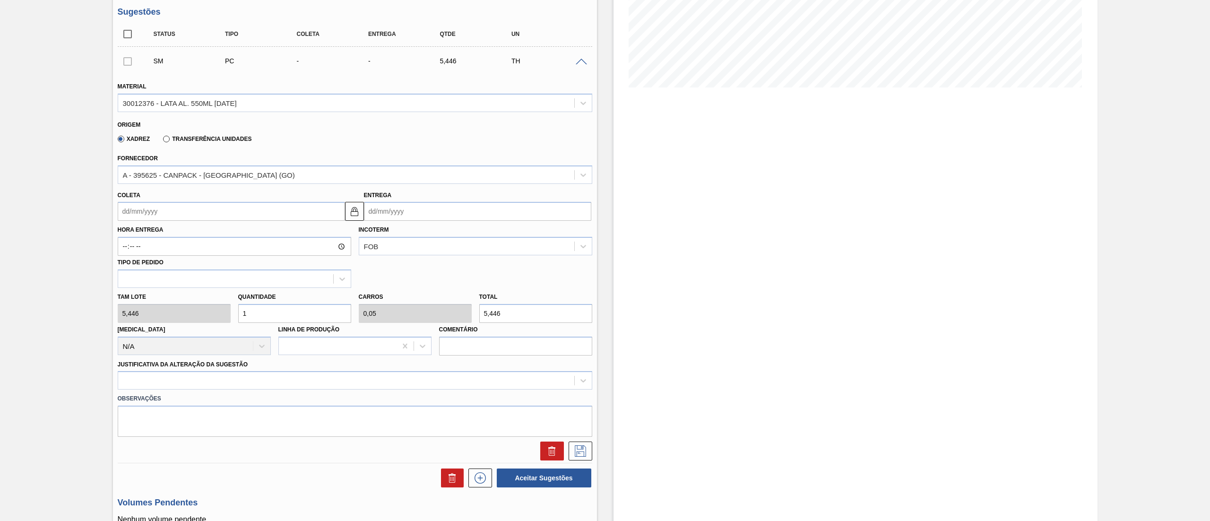  What do you see at coordinates (478, 34) in the screenshot?
I see `div: Qtde` at bounding box center [478, 34].